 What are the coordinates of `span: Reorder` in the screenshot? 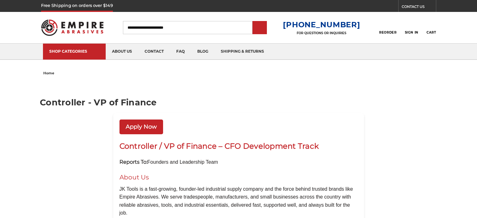 It's located at (388, 32).